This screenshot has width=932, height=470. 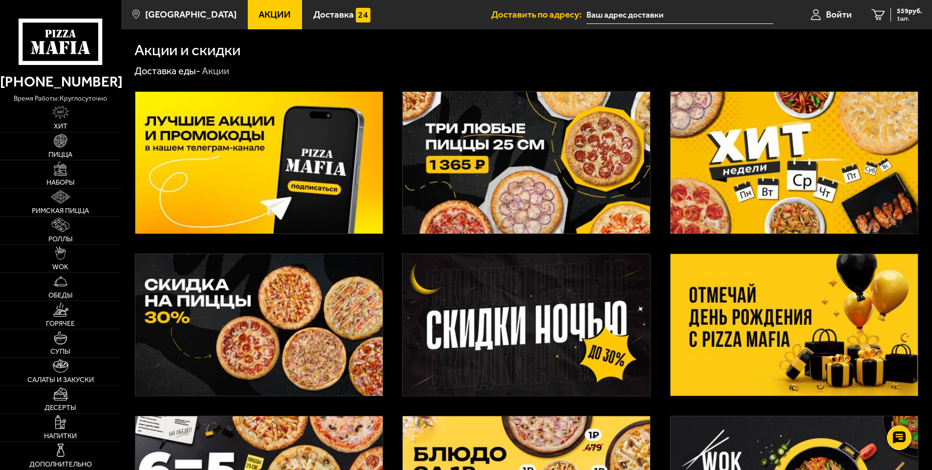 What do you see at coordinates (679, 15) in the screenshot?
I see `input: Ваш адрес доставки` at bounding box center [679, 15].